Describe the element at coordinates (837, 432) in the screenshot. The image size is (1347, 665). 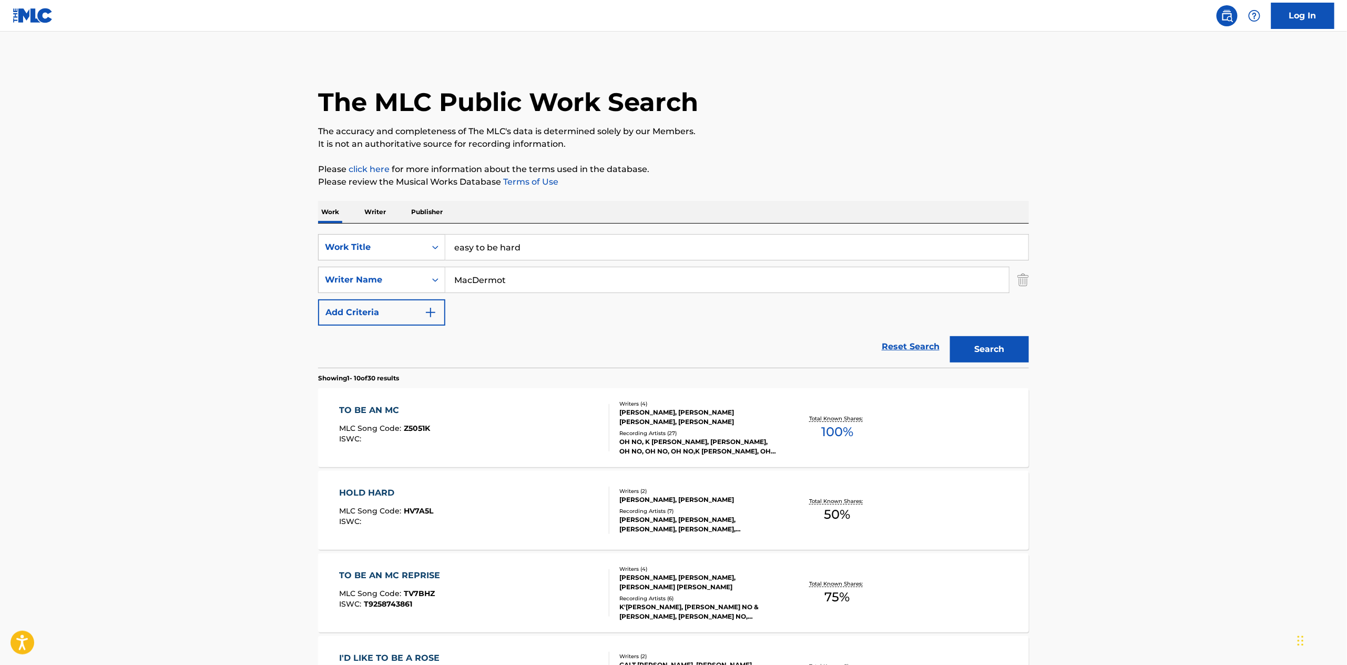
I see `span: 100 %` at that location.